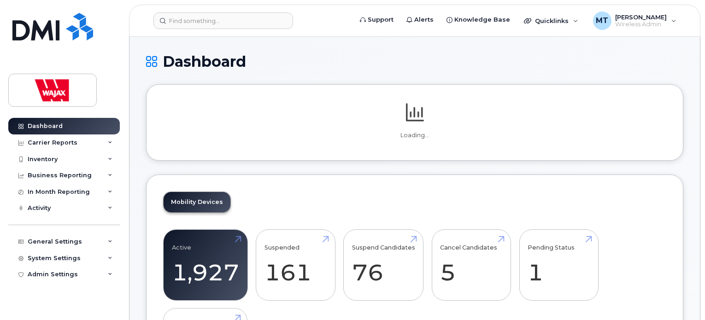 This screenshot has height=320, width=705. What do you see at coordinates (205, 265) in the screenshot?
I see `a: Active 1,927` at bounding box center [205, 265].